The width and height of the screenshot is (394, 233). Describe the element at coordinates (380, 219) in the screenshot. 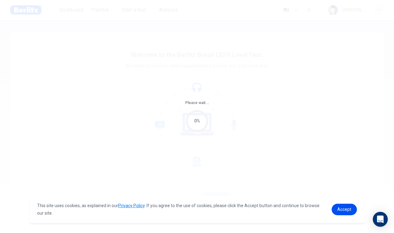

I see `div: Open Intercom Messenger` at that location.